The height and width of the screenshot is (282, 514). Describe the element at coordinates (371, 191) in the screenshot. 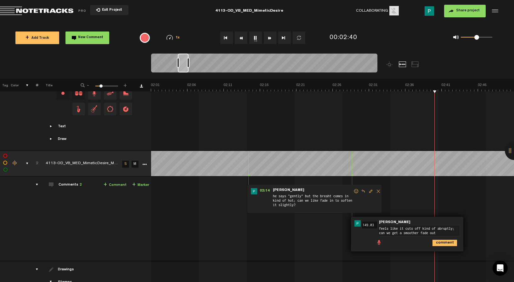

I see `span: Edit comment` at that location.